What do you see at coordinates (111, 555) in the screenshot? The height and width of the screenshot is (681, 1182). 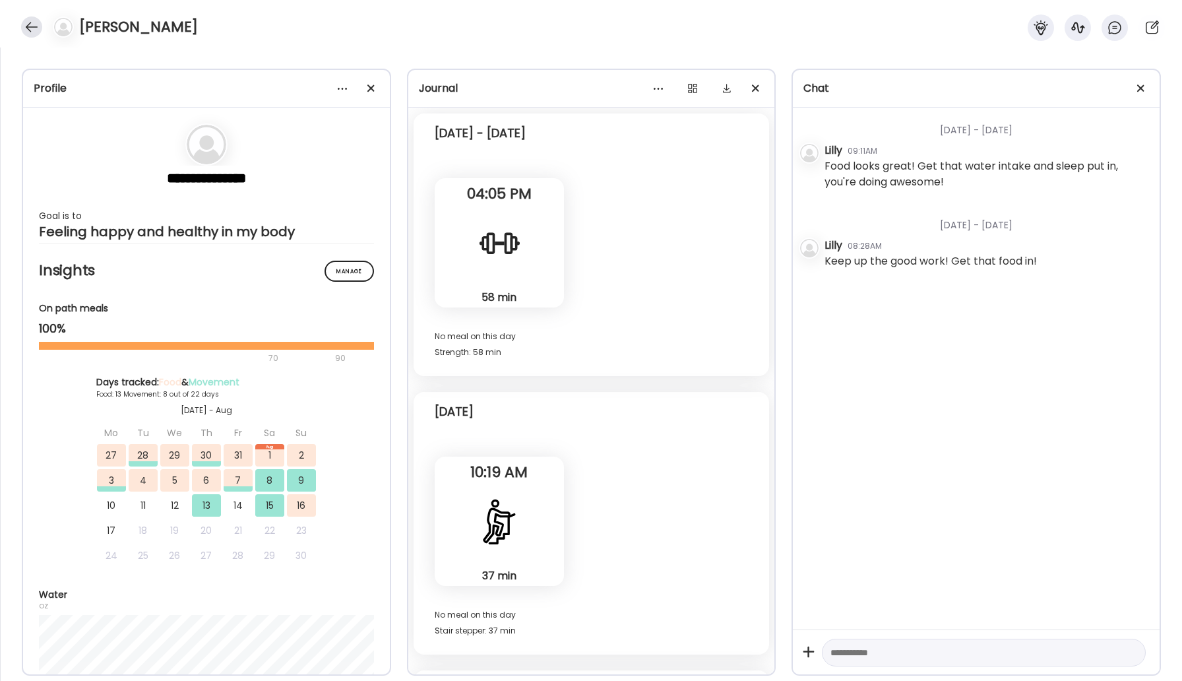 I see `div: 24` at bounding box center [111, 555].